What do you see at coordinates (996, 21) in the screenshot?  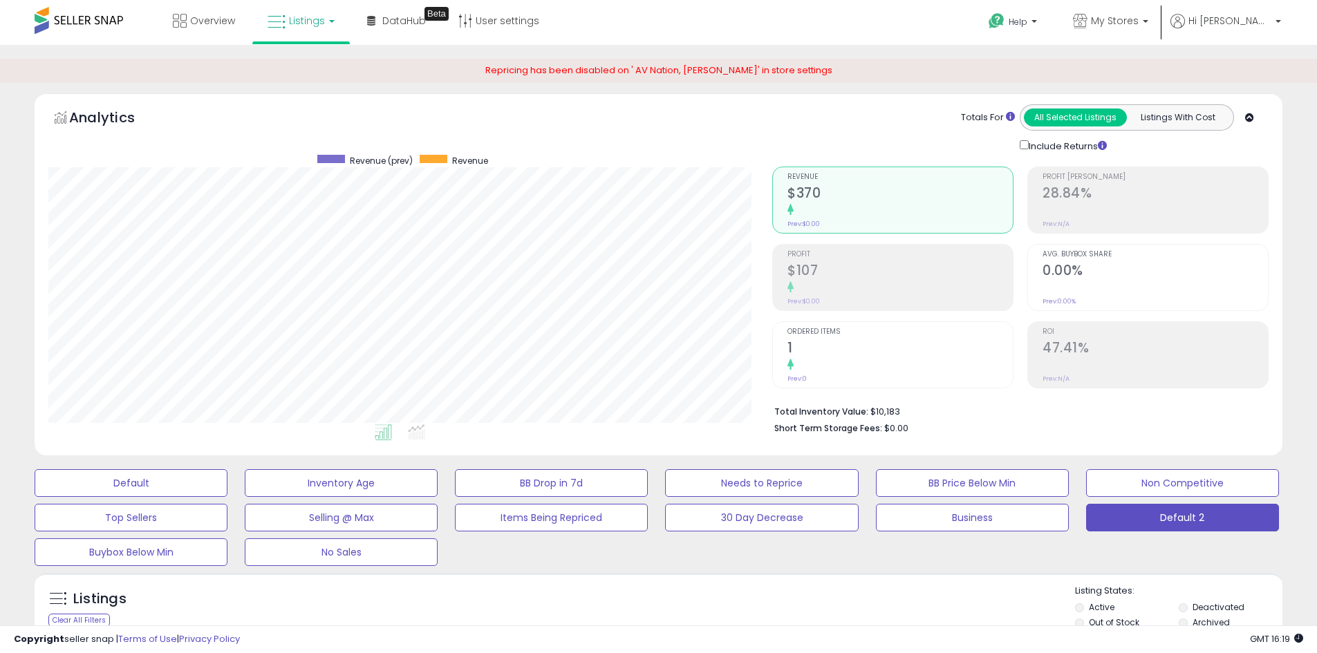 I see `i: Get Help` at bounding box center [996, 21].